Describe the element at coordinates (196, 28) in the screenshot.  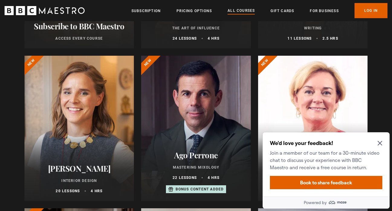
I see `p: The Art of Influence` at that location.